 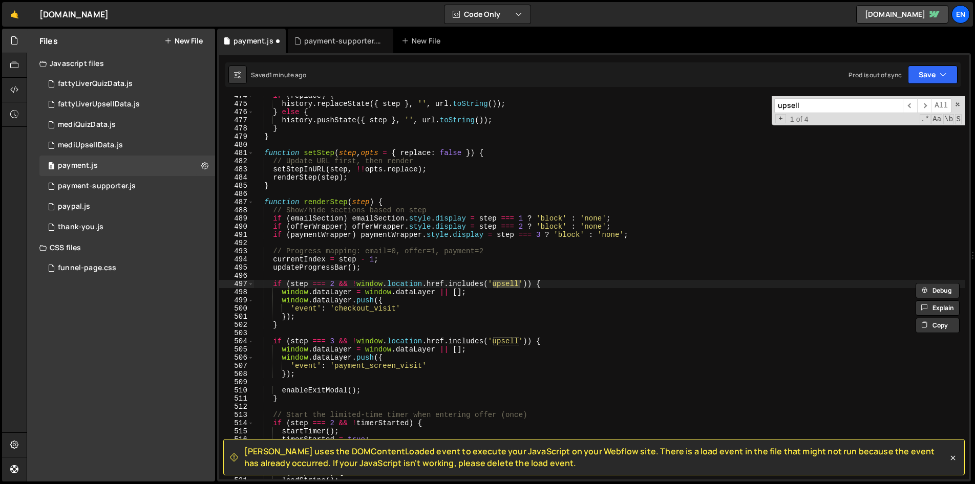 I want to click on div: 499, so click(x=236, y=300).